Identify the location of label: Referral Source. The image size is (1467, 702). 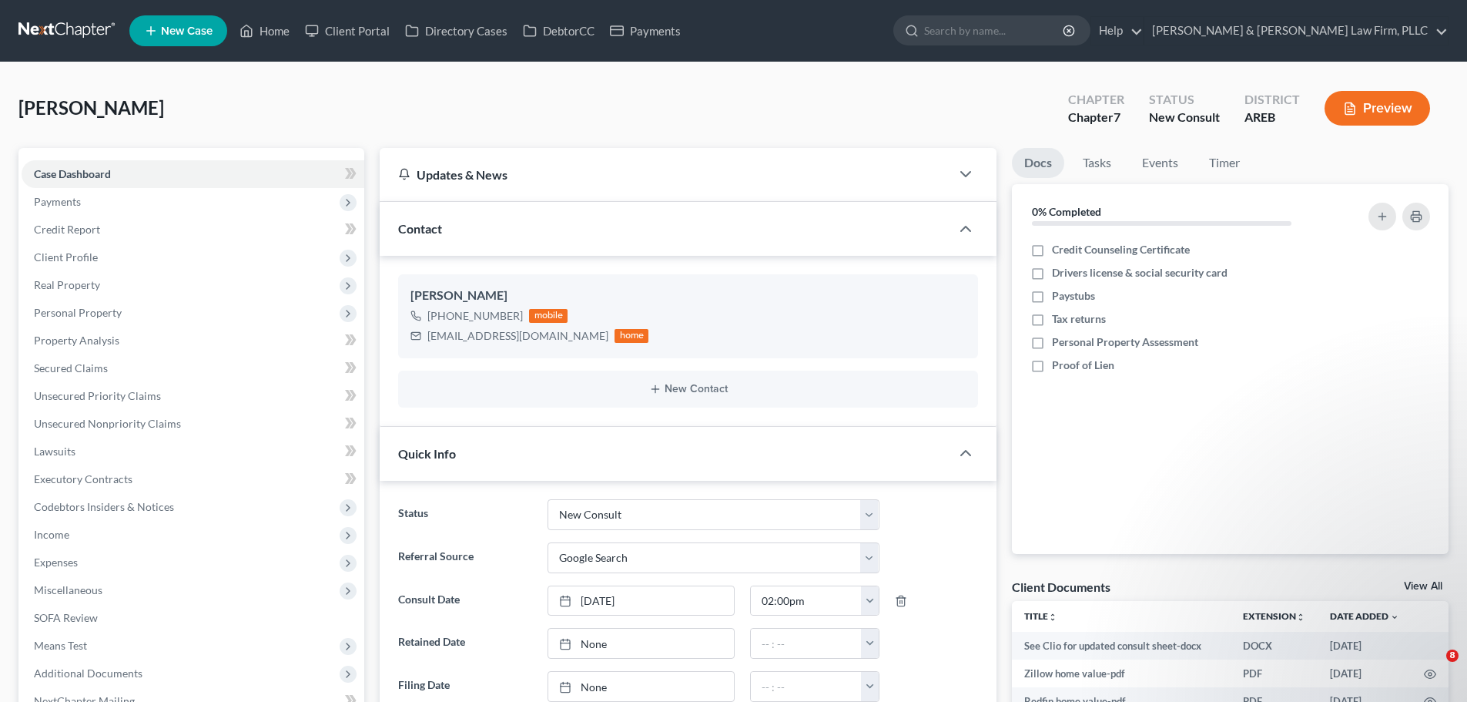
(464, 558).